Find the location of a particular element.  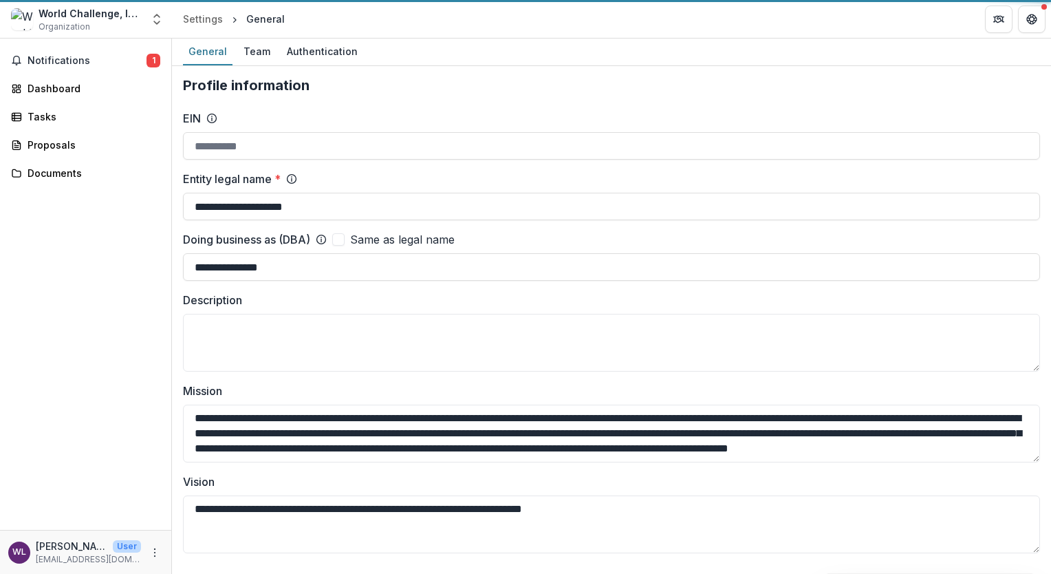

div: Tasks is located at coordinates (91, 116).